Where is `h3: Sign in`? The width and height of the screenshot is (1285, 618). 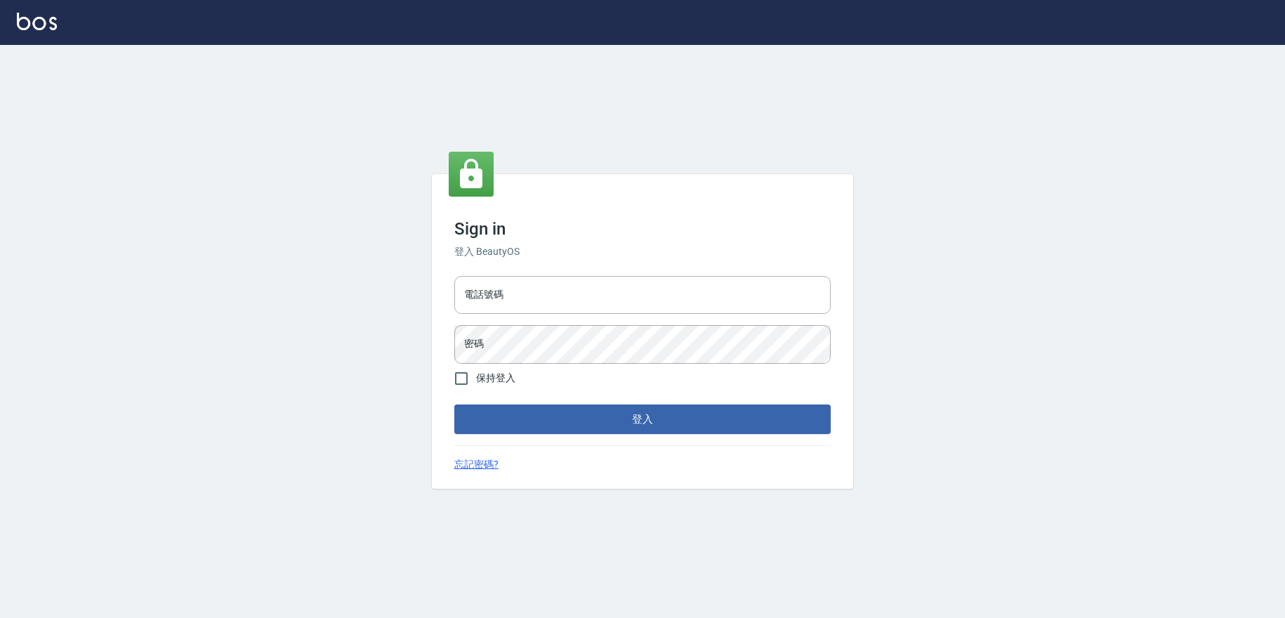 h3: Sign in is located at coordinates (642, 229).